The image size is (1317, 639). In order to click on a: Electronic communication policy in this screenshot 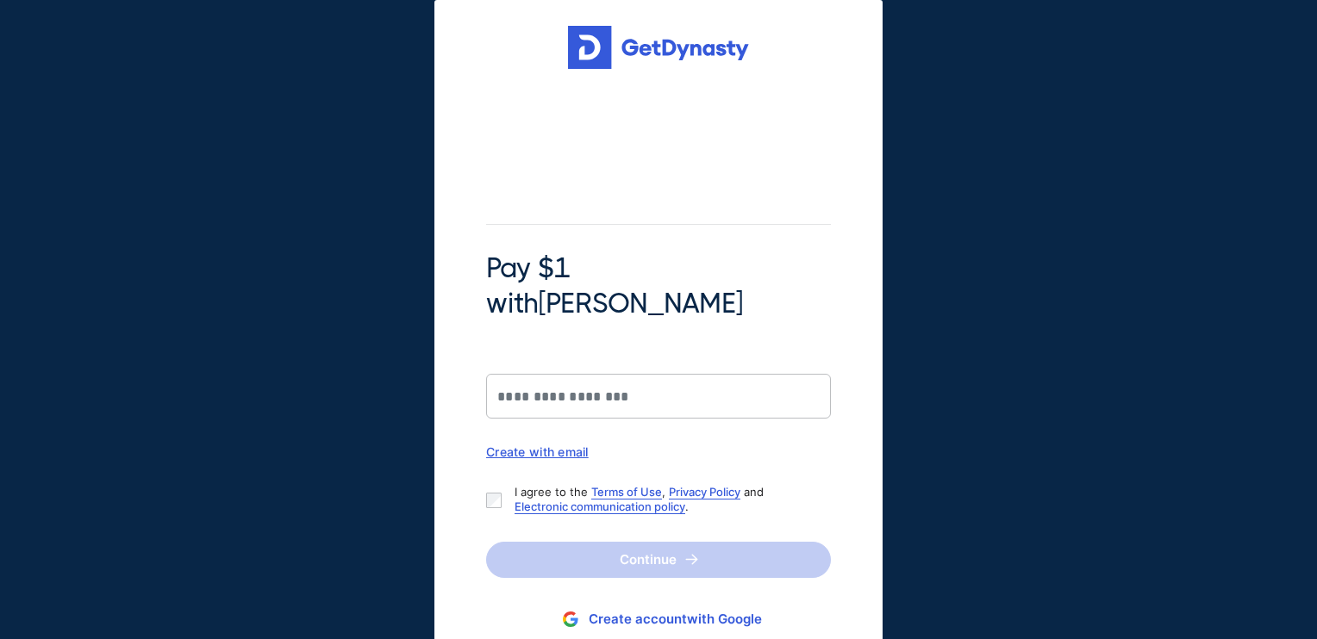, I will do `click(600, 507)`.